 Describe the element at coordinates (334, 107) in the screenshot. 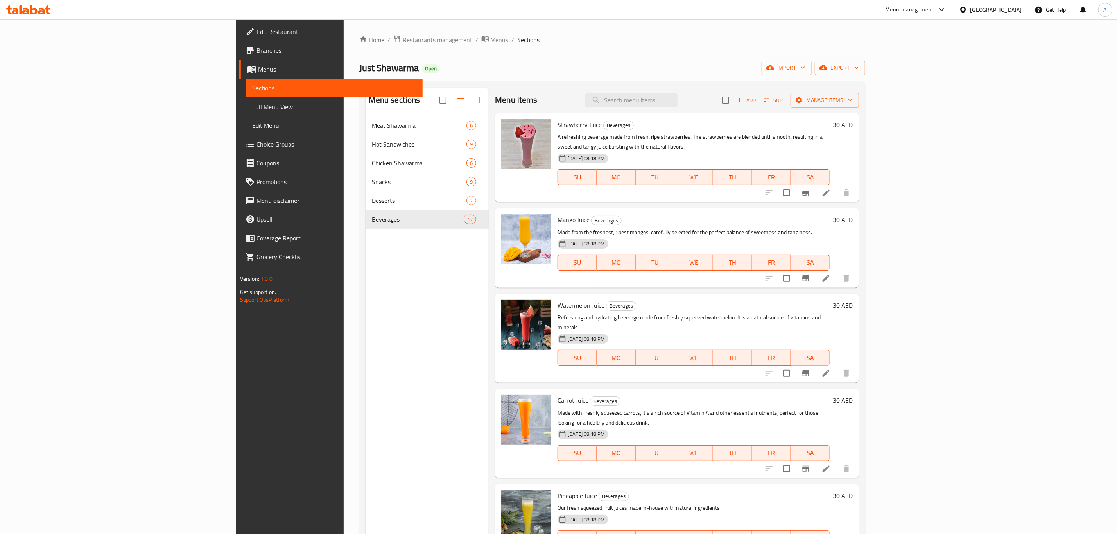

I see `span: Full Menu View` at that location.